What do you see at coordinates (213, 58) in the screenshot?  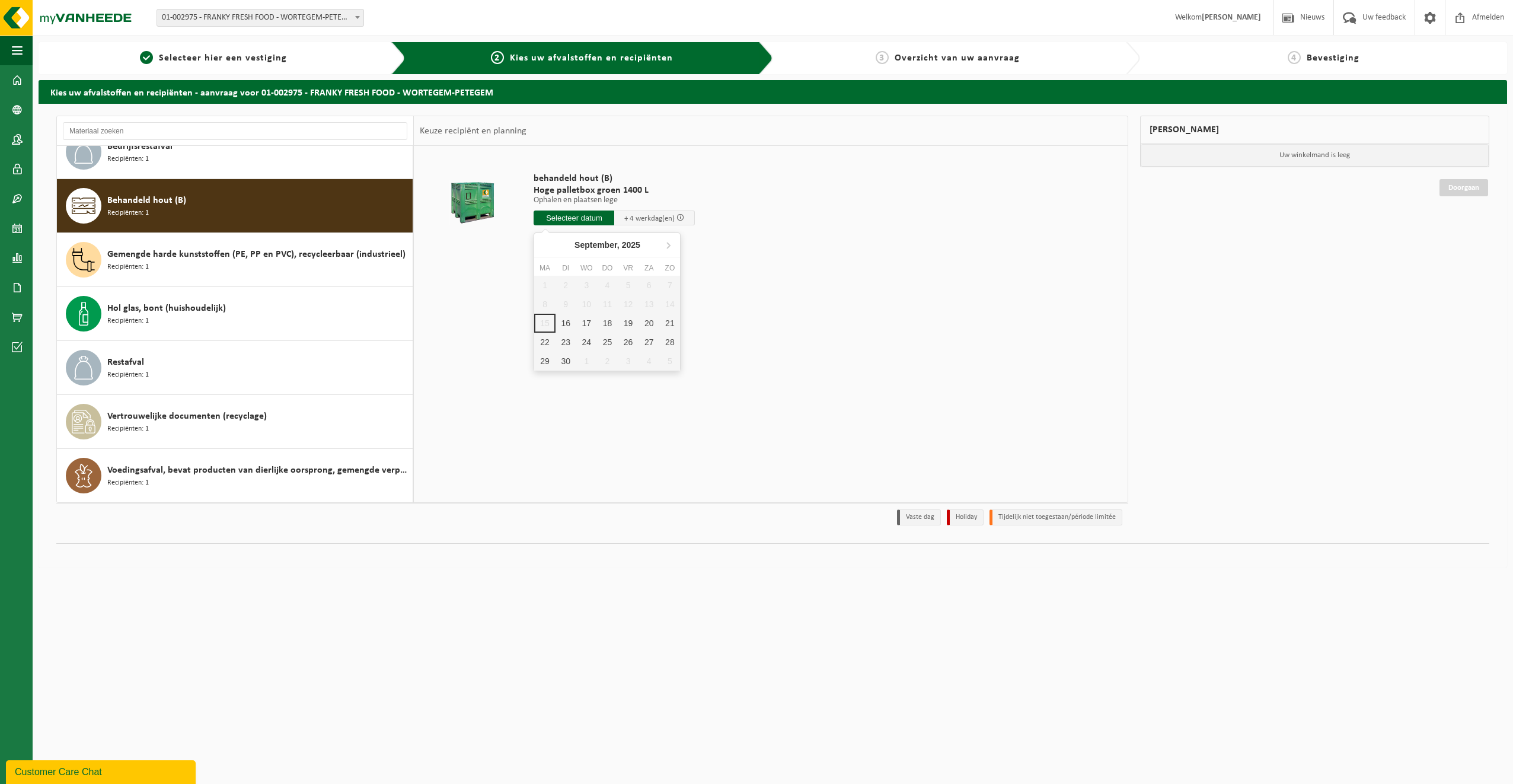 I see `a: 1Selecteer hier een vestiging` at bounding box center [213, 58].